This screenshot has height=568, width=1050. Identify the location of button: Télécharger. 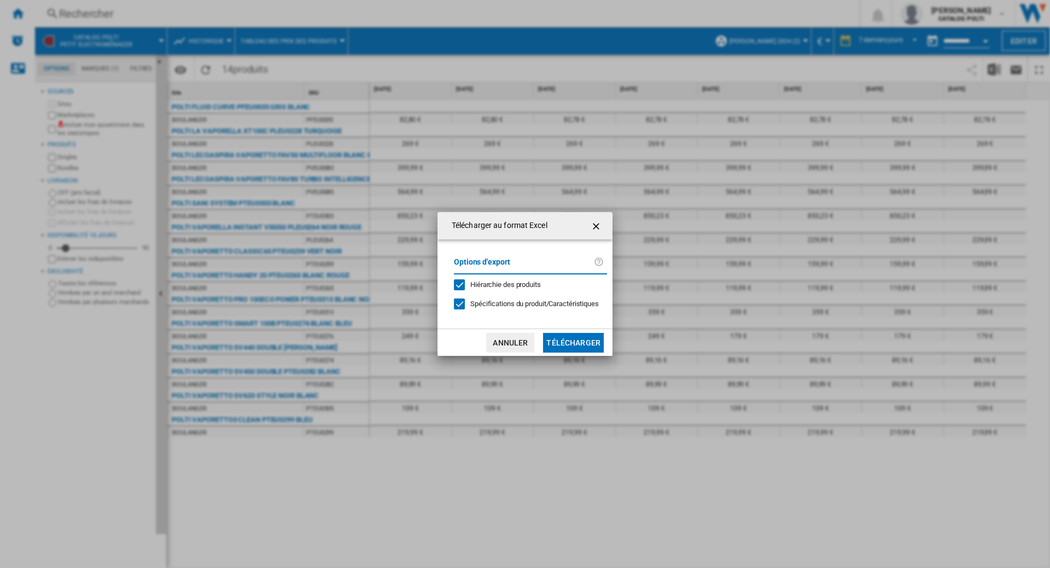
(573, 343).